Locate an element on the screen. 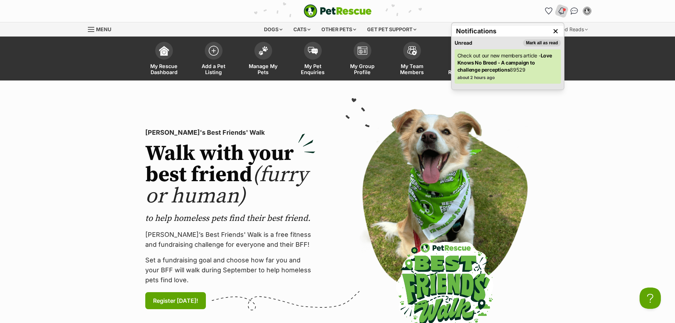 This screenshot has height=323, width=675. div: Get pet support is located at coordinates (391, 29).